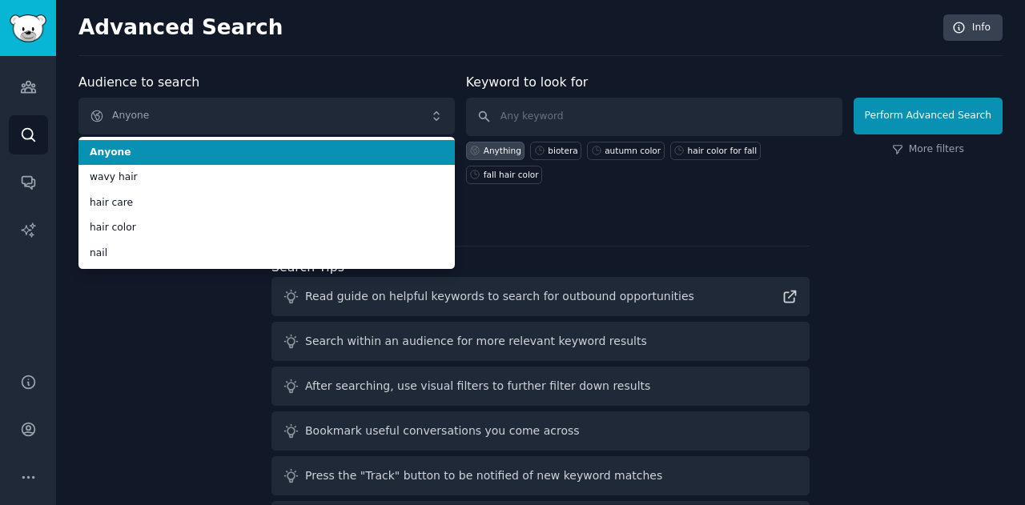 The width and height of the screenshot is (1025, 505). Describe the element at coordinates (267, 116) in the screenshot. I see `button: Anyone` at that location.